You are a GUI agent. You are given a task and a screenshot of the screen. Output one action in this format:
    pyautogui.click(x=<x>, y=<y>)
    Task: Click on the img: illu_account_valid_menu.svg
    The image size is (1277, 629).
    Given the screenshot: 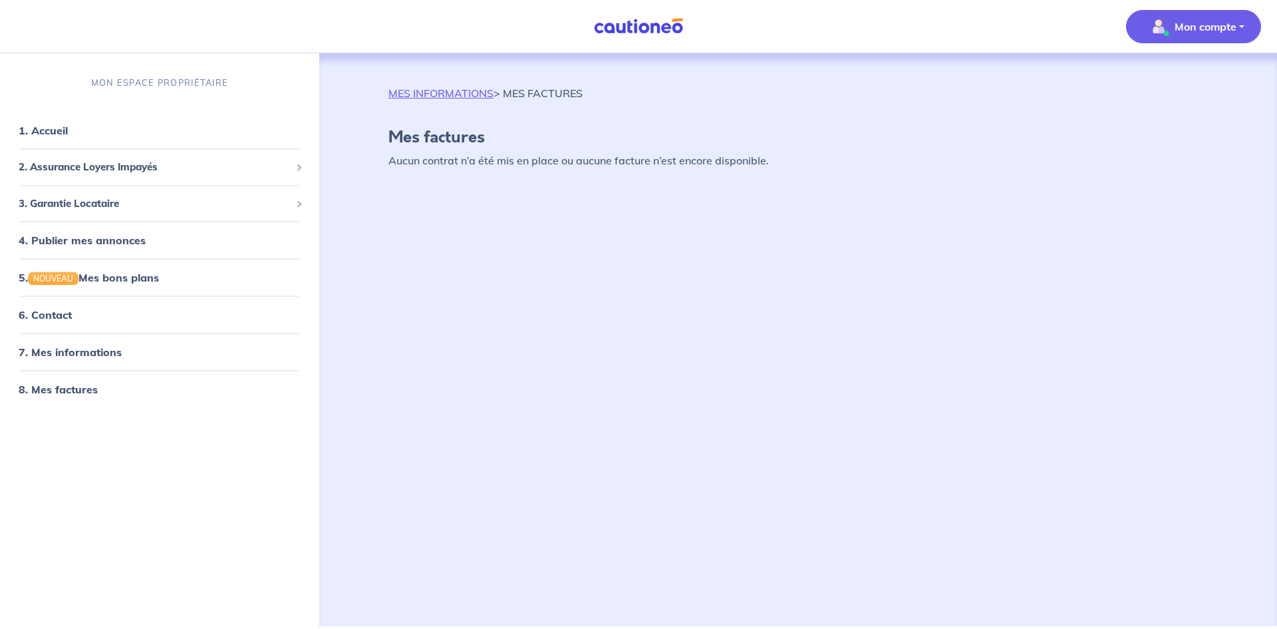 What is the action you would take?
    pyautogui.click(x=1159, y=27)
    